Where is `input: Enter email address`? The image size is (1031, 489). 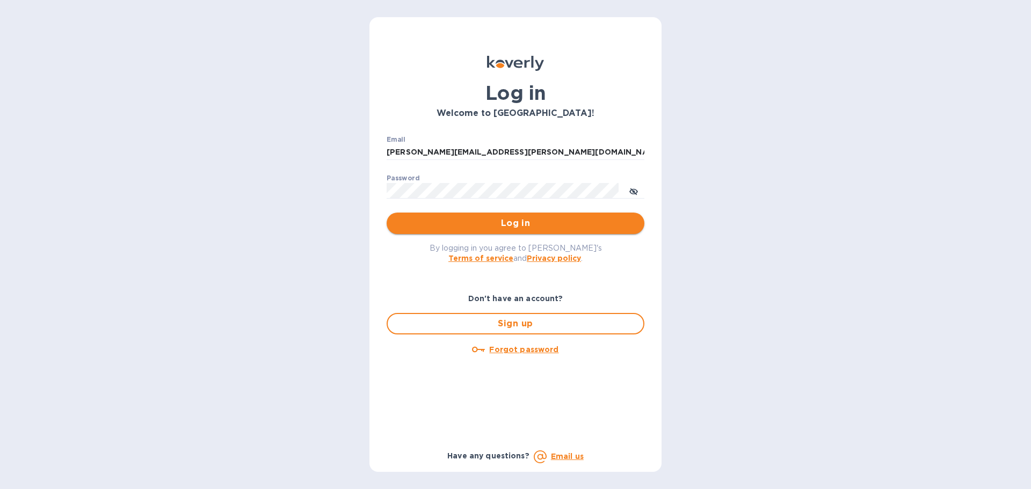
input: Enter email address is located at coordinates (516, 153).